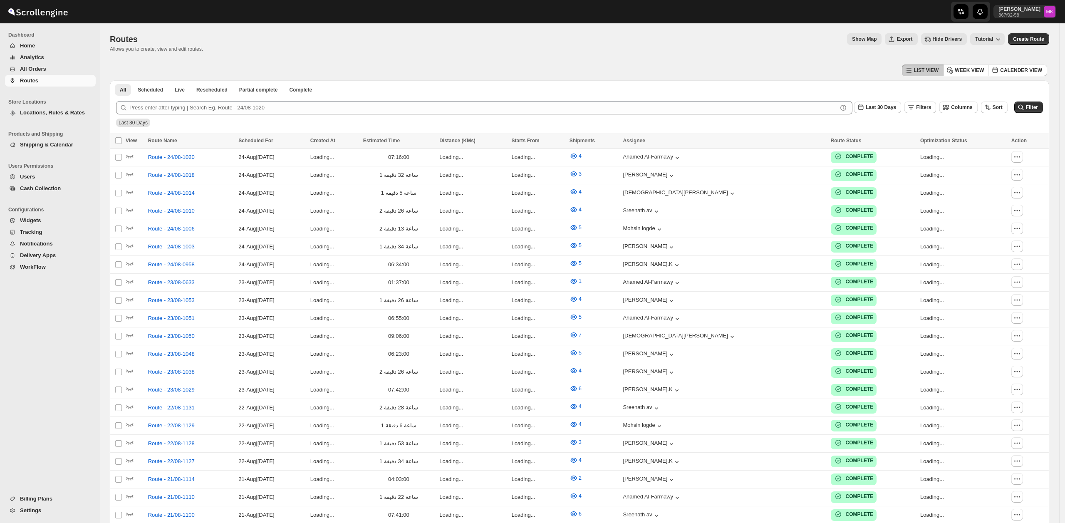 The width and height of the screenshot is (1065, 523). Describe the element at coordinates (652, 283) in the screenshot. I see `button: Ahamed Al-Farmawy` at that location.